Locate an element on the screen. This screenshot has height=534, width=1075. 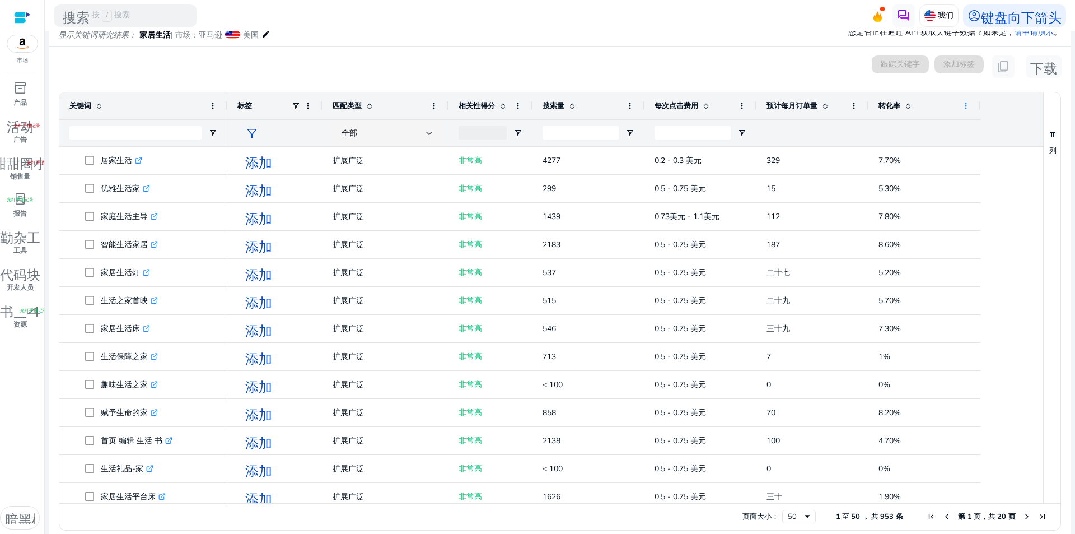
font: 0 is located at coordinates (769, 468).